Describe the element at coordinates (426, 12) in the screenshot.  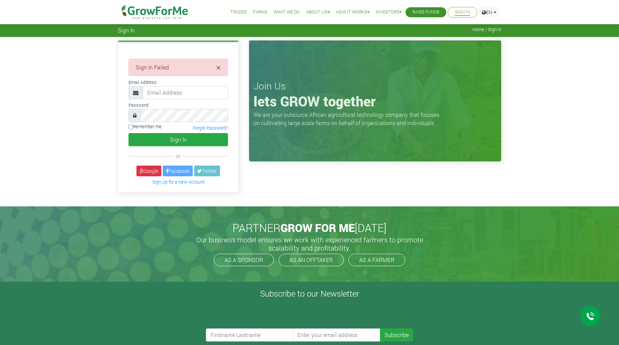
I see `a: Raise Funds` at that location.